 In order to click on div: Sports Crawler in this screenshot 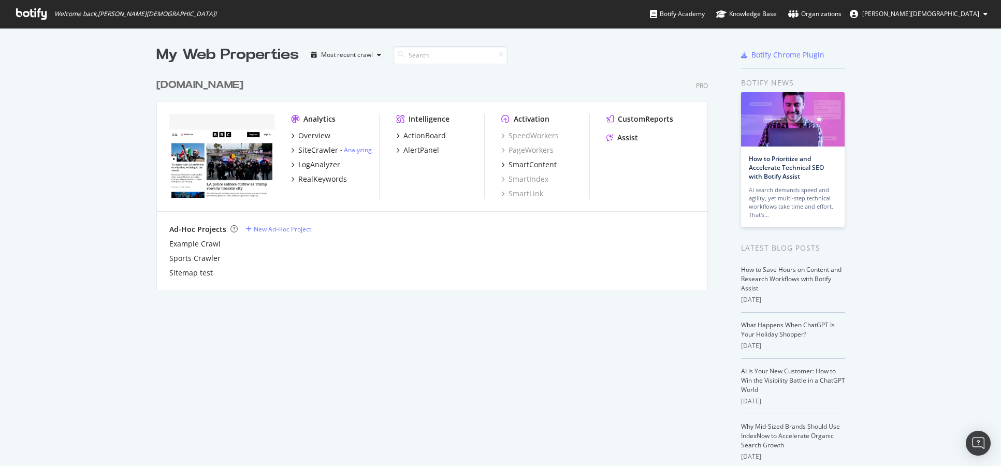, I will do `click(195, 258)`.